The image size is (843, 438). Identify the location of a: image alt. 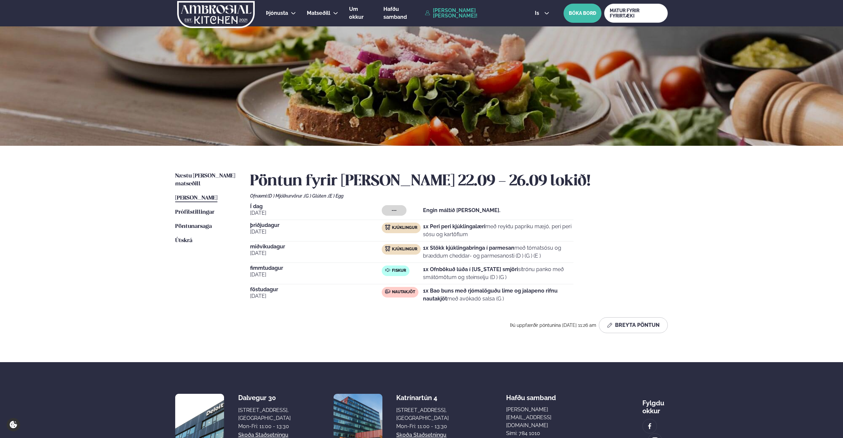
(650, 426).